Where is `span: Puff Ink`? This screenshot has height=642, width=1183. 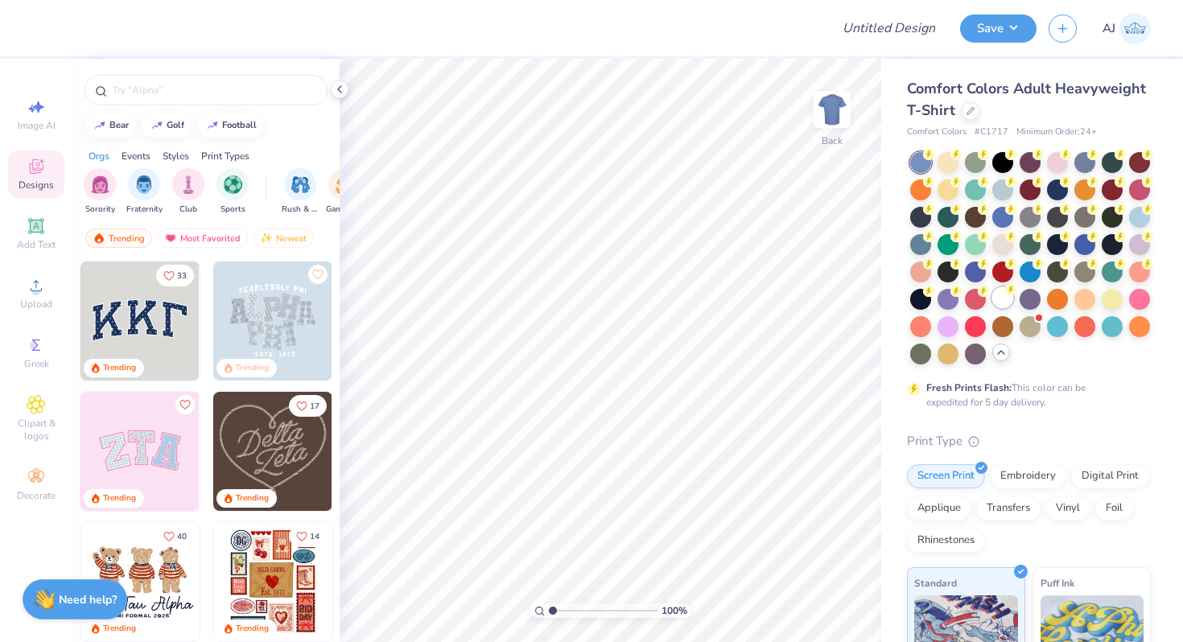
span: Puff Ink is located at coordinates (1058, 583).